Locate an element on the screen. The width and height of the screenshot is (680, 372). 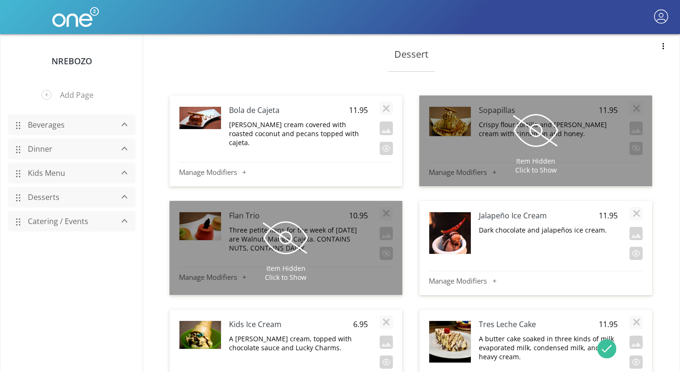
a: Dinner is located at coordinates (68, 149).